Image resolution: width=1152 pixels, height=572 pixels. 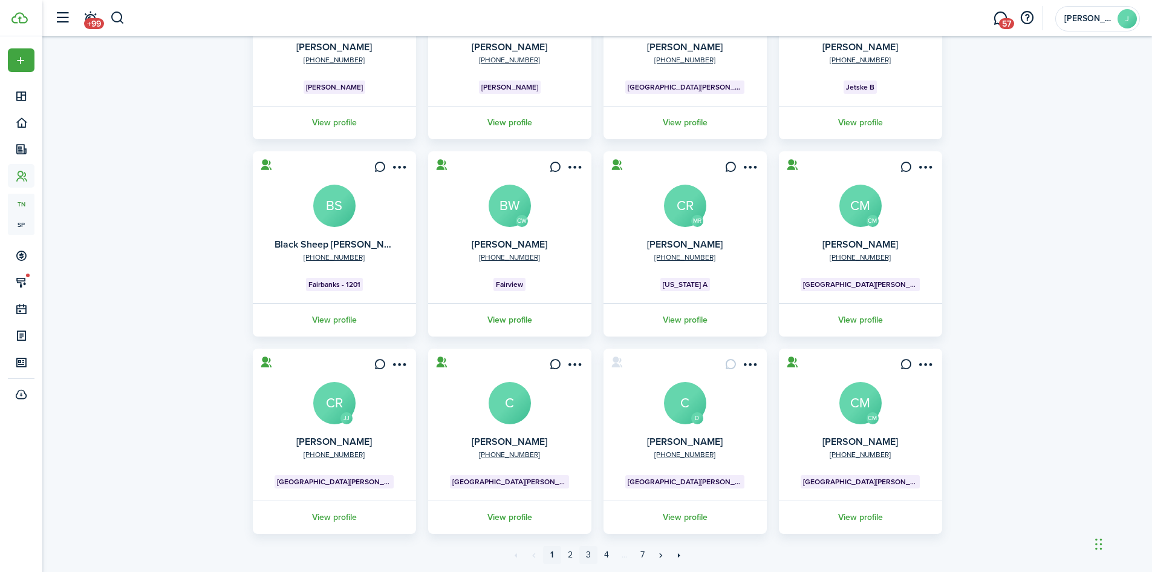 I want to click on a: 7, so click(x=643, y=555).